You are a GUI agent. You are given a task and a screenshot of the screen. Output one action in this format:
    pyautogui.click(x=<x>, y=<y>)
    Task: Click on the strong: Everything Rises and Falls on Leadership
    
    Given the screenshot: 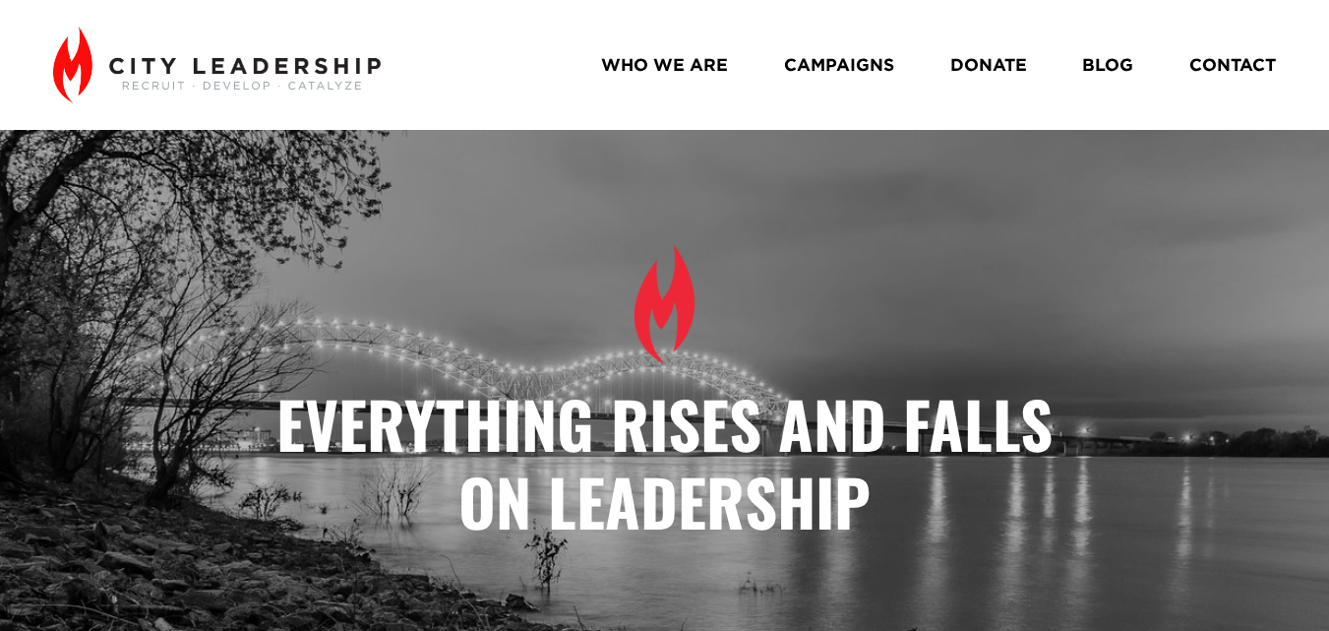 What is the action you would take?
    pyautogui.click(x=673, y=462)
    